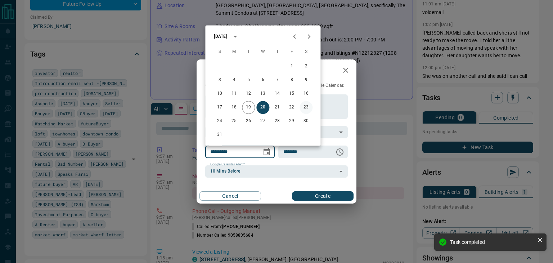 The height and width of the screenshot is (263, 553). I want to click on button: 7, so click(277, 80).